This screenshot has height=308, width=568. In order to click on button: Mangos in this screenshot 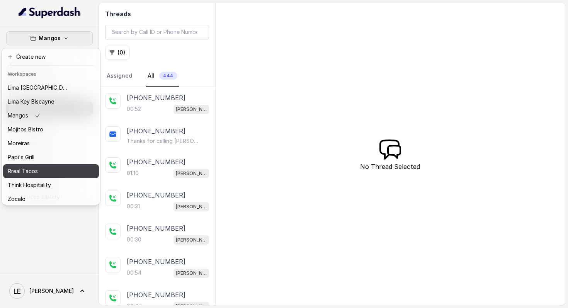, I will do `click(49, 38)`.